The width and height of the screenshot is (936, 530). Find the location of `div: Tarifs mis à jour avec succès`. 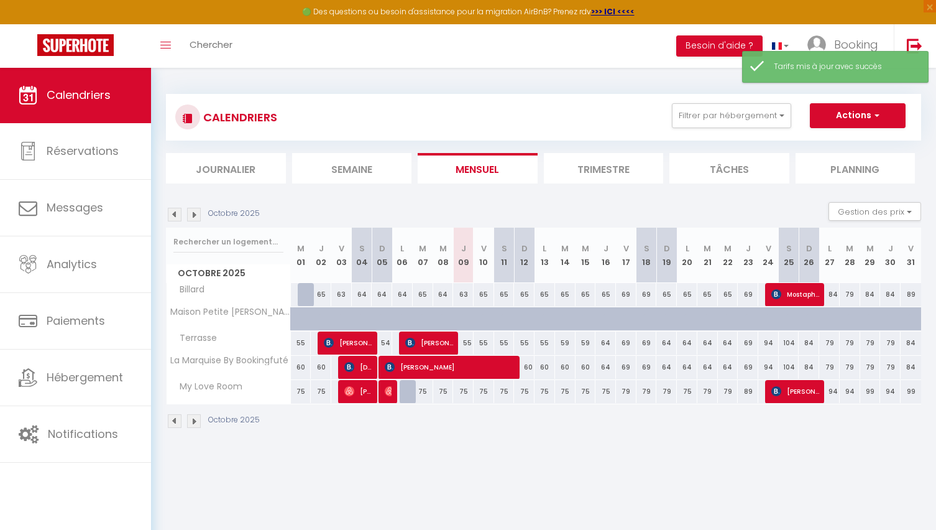

div: Tarifs mis à jour avec succès is located at coordinates (845, 67).